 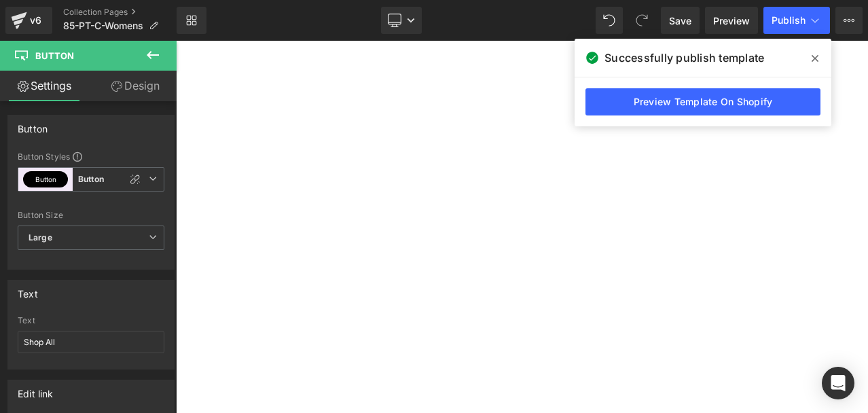 What do you see at coordinates (35, 20) in the screenshot?
I see `div: v6` at bounding box center [35, 20].